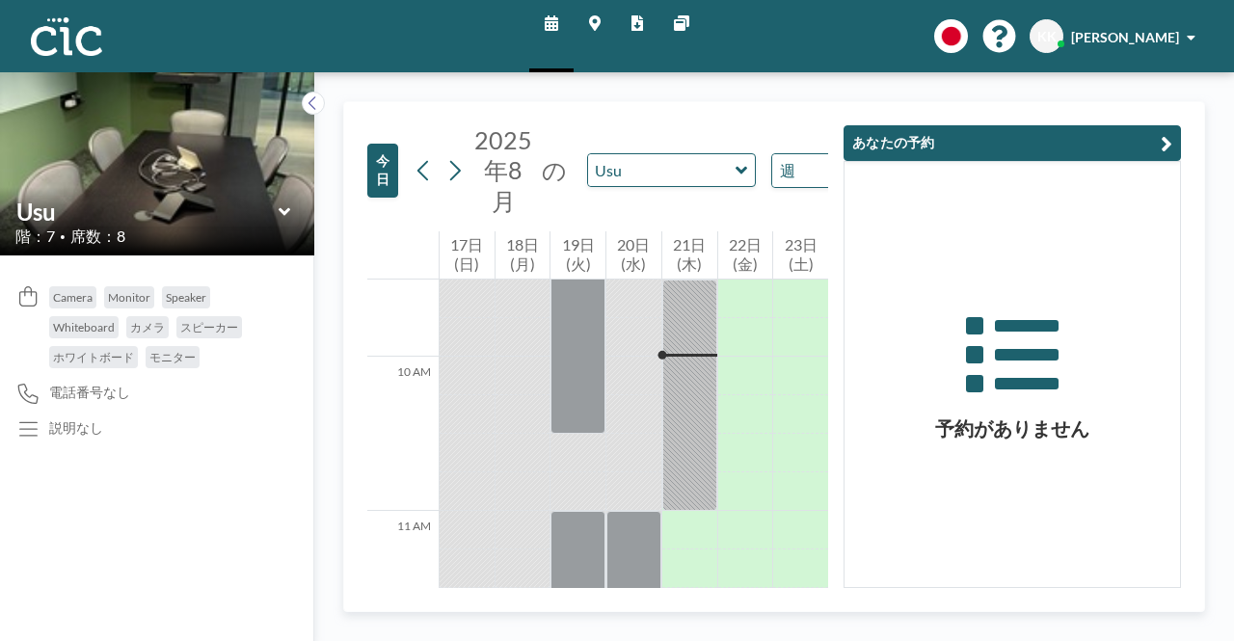 The image size is (1234, 641). I want to click on span: 週, so click(787, 171).